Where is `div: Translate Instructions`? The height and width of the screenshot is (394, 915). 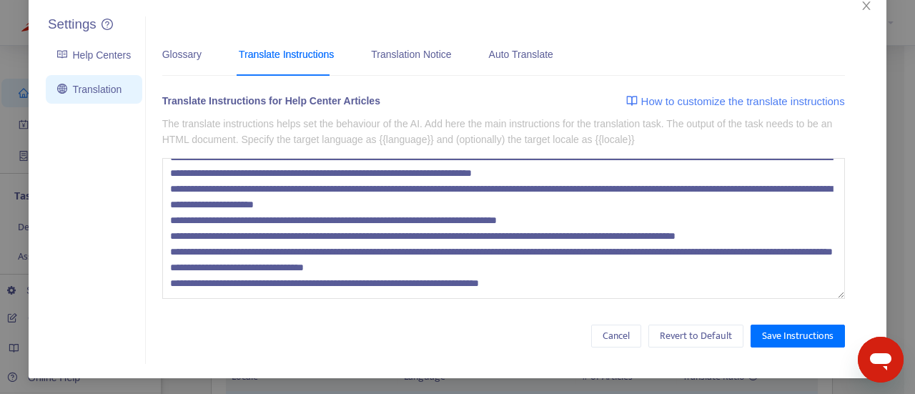 div: Translate Instructions is located at coordinates (286, 54).